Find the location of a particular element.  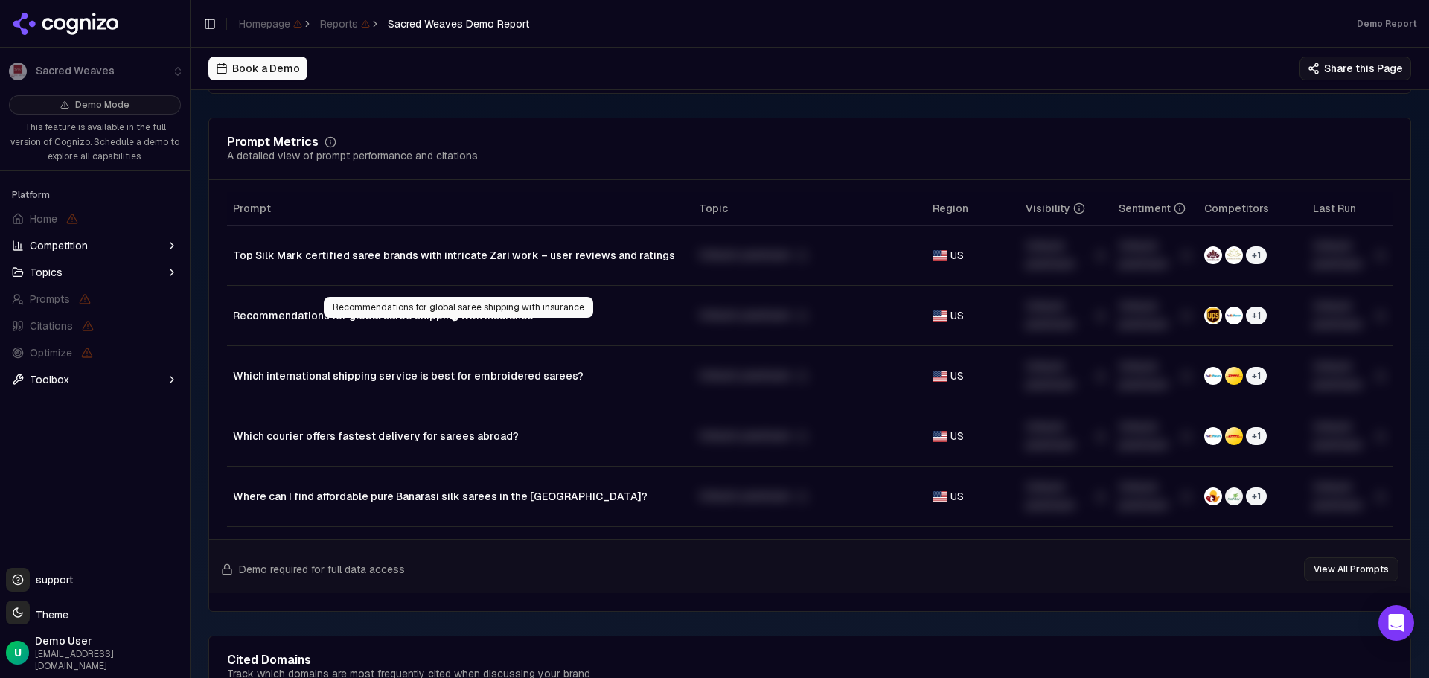

span: Sacred Weaves Demo Report is located at coordinates (459, 24).